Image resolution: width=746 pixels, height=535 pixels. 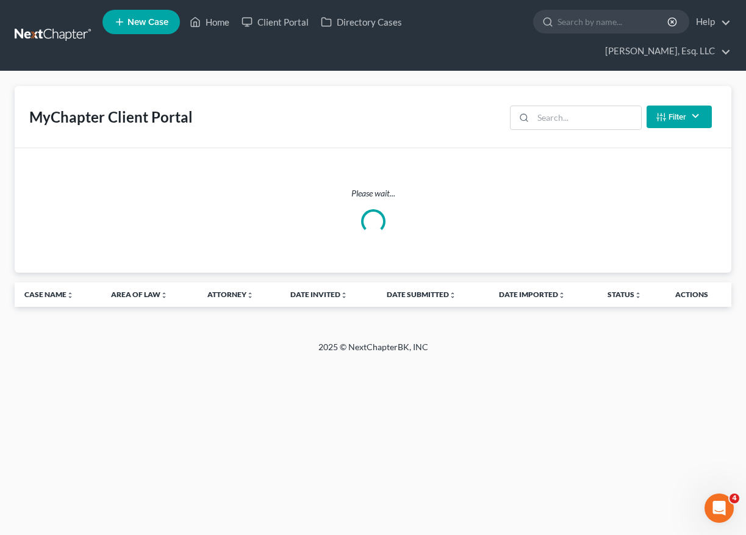 What do you see at coordinates (587, 118) in the screenshot?
I see `input: Search...` at bounding box center [587, 118].